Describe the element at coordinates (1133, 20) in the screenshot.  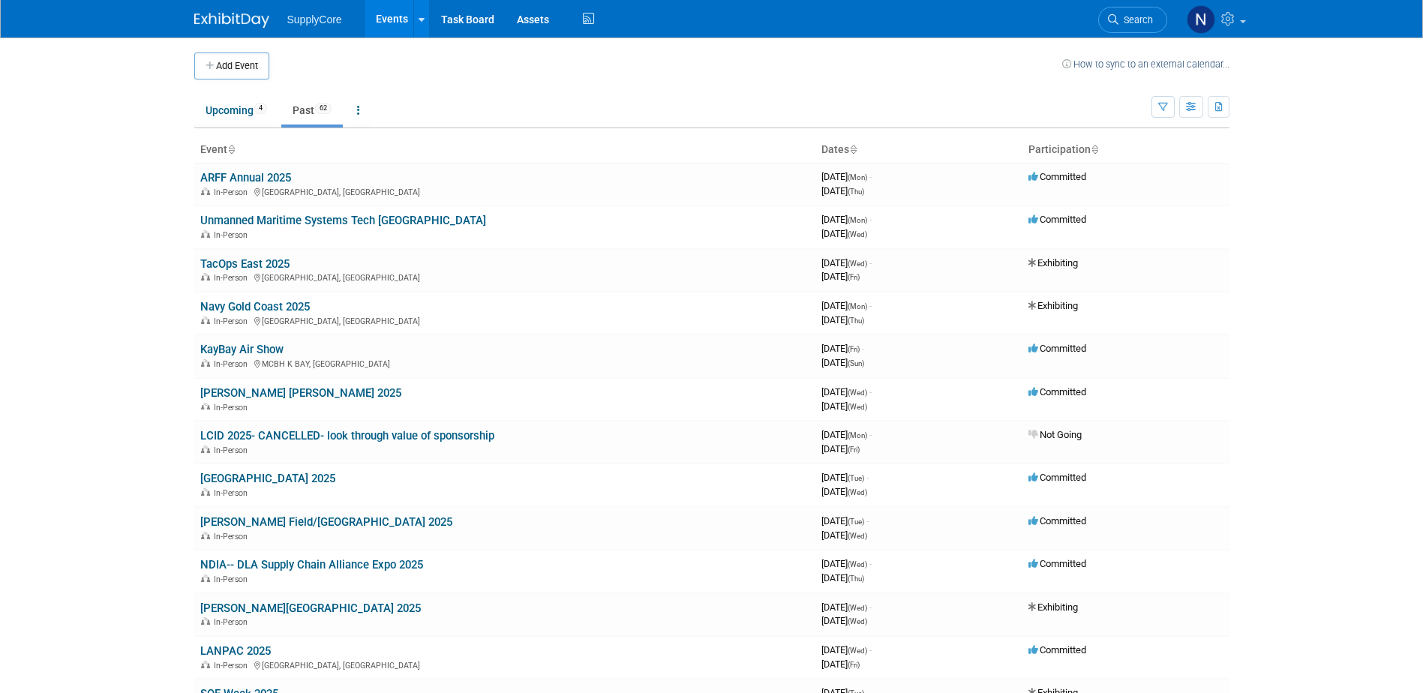
I see `a: Search` at that location.